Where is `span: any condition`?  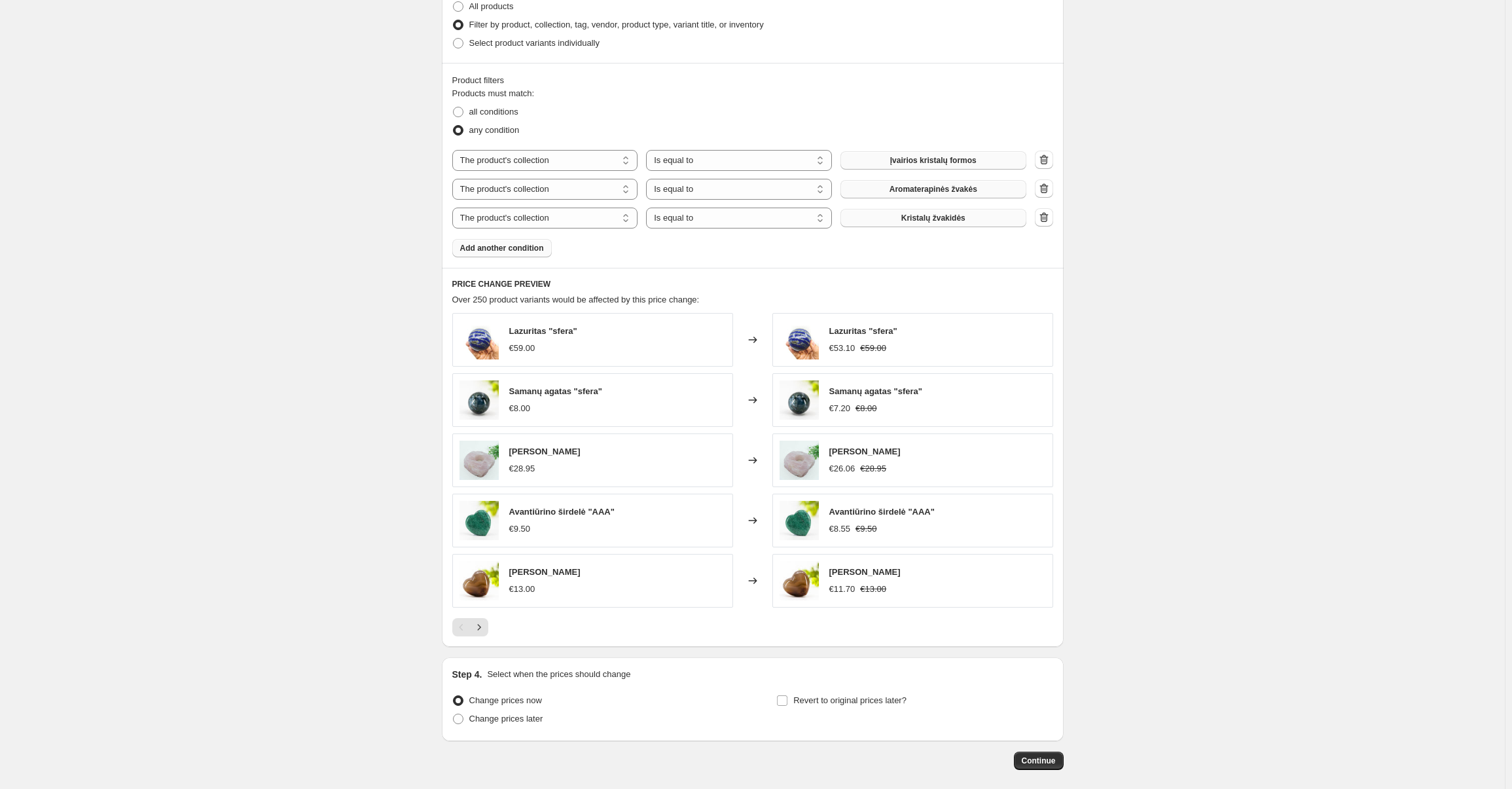
span: any condition is located at coordinates (494, 130).